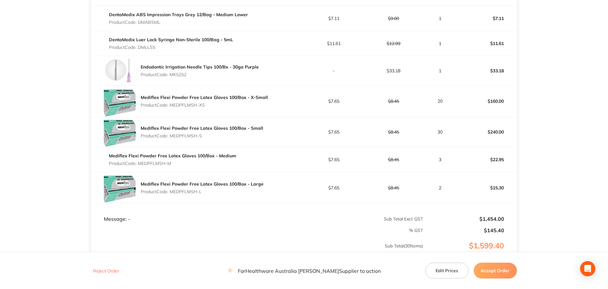 This screenshot has height=289, width=608. What do you see at coordinates (202, 136) in the screenshot?
I see `p: Product Code: MEDPFLMSH-S` at bounding box center [202, 136].